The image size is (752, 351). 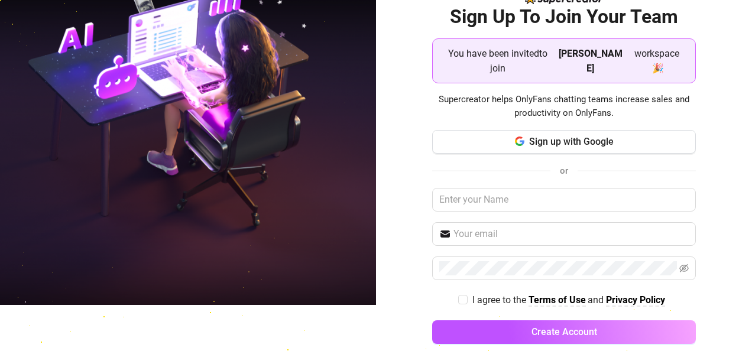 What do you see at coordinates (557, 300) in the screenshot?
I see `a: Terms of Use` at bounding box center [557, 300].